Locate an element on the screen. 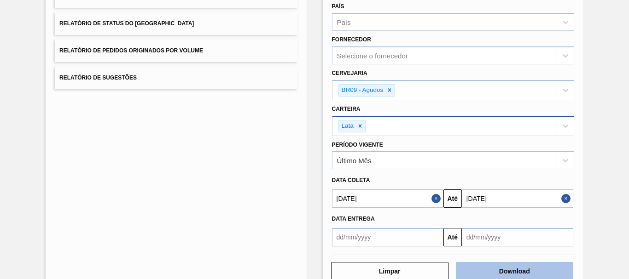  div: Lata is located at coordinates (347, 126).